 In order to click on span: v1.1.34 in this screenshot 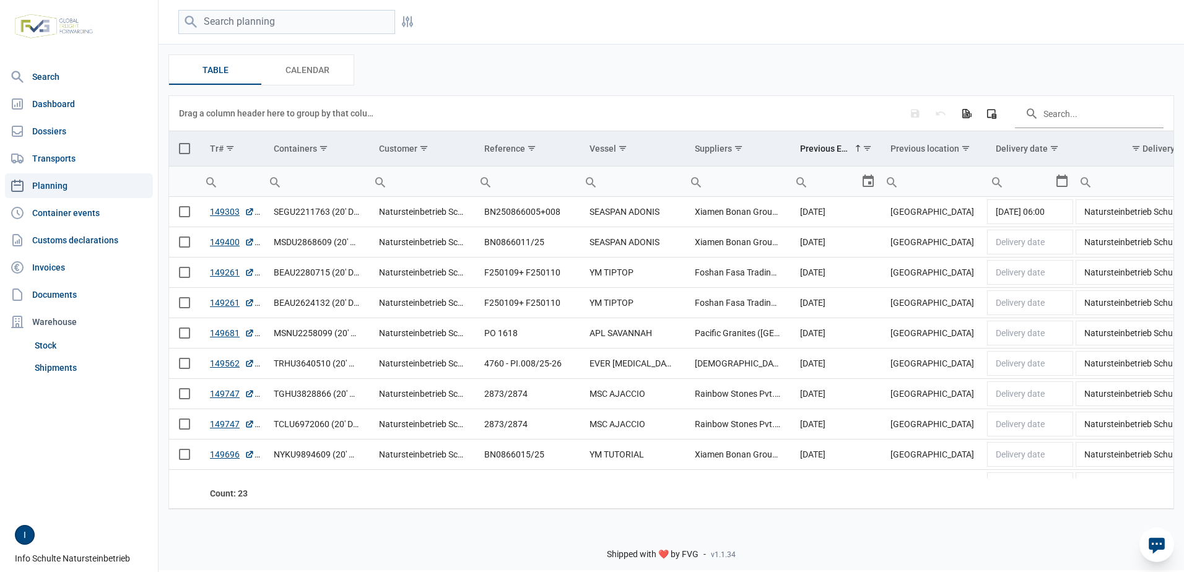, I will do `click(723, 555)`.